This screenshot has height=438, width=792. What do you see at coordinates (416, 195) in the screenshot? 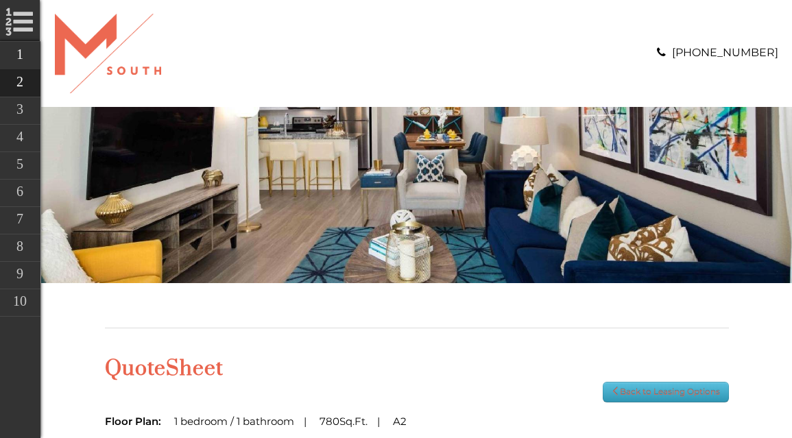
I see `div: banner` at bounding box center [416, 195].